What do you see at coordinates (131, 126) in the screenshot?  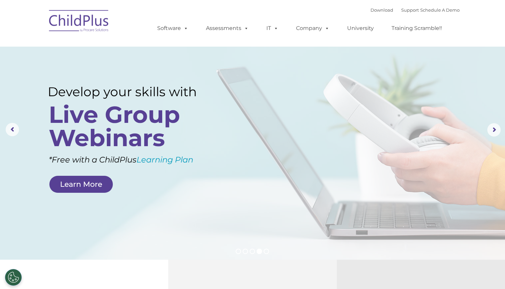 I see `rs-layer: Live Group Webinars` at bounding box center [131, 126].